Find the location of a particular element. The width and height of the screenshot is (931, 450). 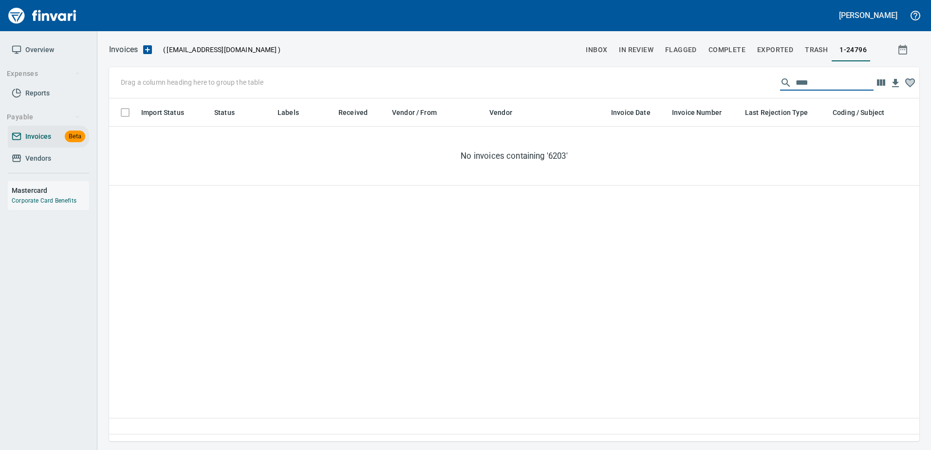

span: Expenses is located at coordinates (43, 74).